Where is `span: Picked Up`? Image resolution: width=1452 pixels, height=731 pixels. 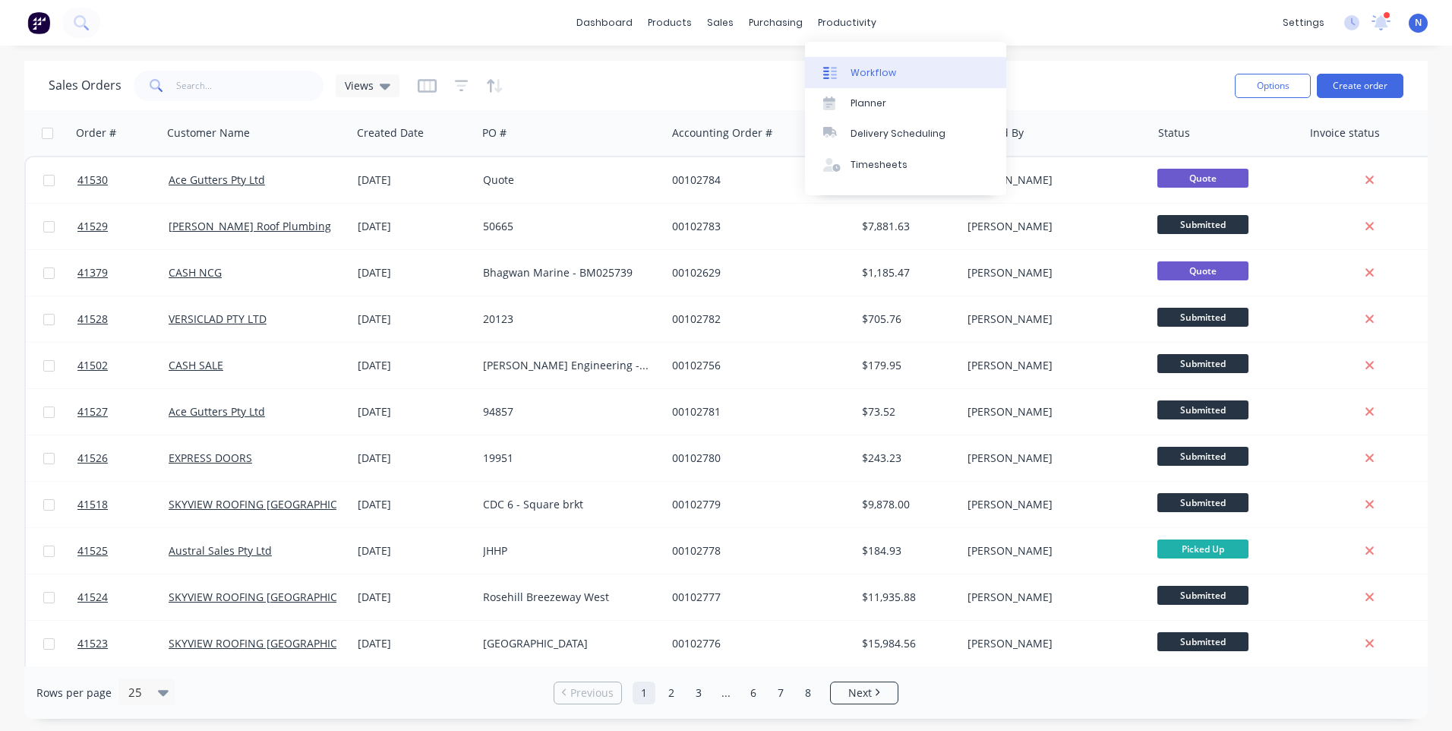 span: Picked Up is located at coordinates (1203, 548).